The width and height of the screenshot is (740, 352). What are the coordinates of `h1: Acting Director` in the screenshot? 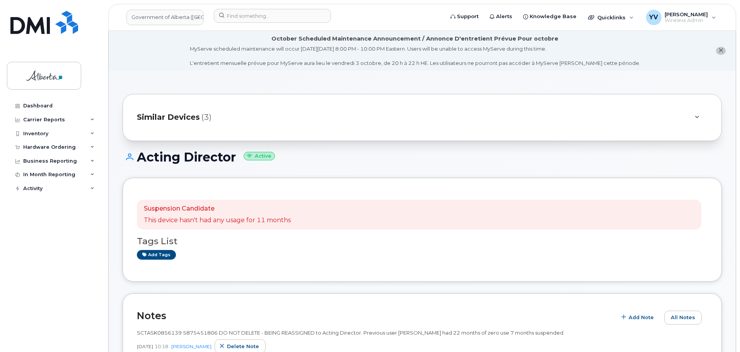 It's located at (422, 157).